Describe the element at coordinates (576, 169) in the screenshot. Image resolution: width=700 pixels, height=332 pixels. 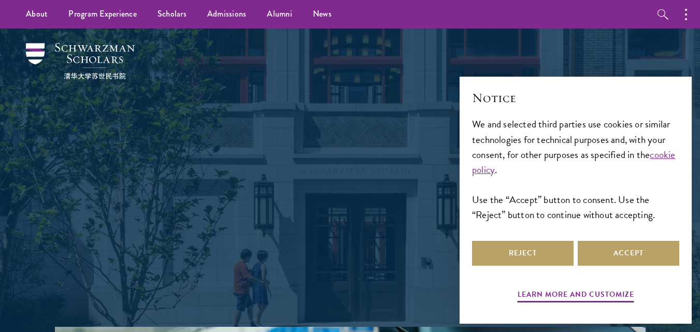
I see `div: We and selected third parties use cookies or similar technologies for technical purposes and, wit...` at that location.